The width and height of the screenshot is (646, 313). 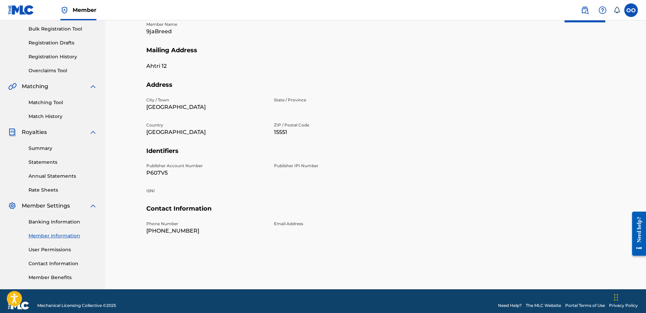 What do you see at coordinates (63, 43) in the screenshot?
I see `a: Registration Drafts` at bounding box center [63, 43].